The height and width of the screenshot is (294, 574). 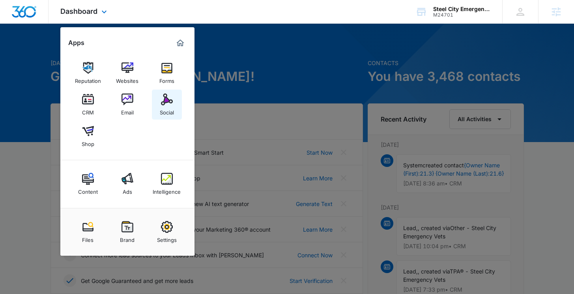 What do you see at coordinates (127, 238) in the screenshot?
I see `div: Brand` at bounding box center [127, 238].